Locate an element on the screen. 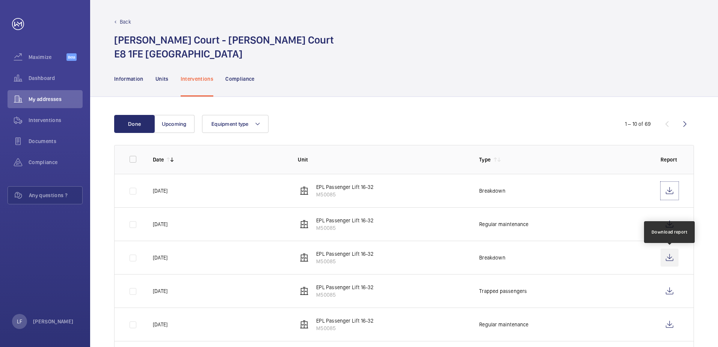  span: Interventions is located at coordinates (56, 120).